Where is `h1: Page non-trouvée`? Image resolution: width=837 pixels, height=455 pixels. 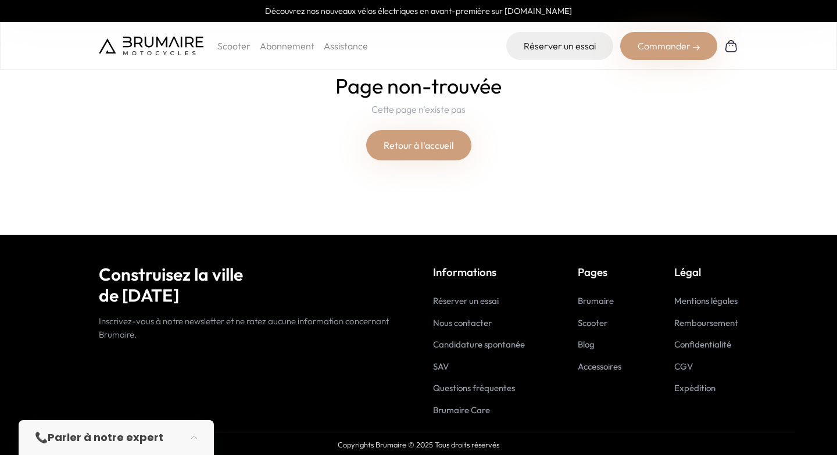
h1: Page non-trouvée is located at coordinates (419, 86).